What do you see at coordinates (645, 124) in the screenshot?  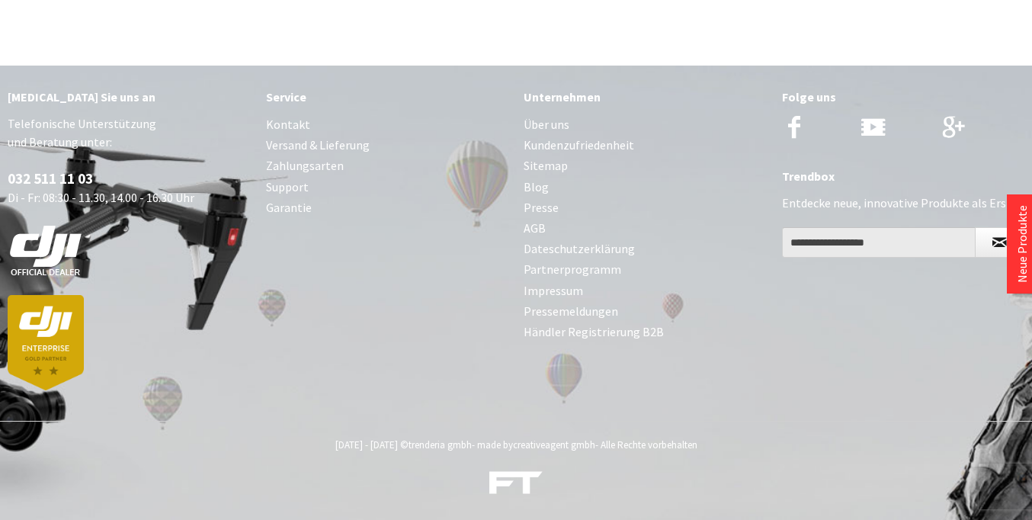 I see `a: Über uns` at bounding box center [645, 124].